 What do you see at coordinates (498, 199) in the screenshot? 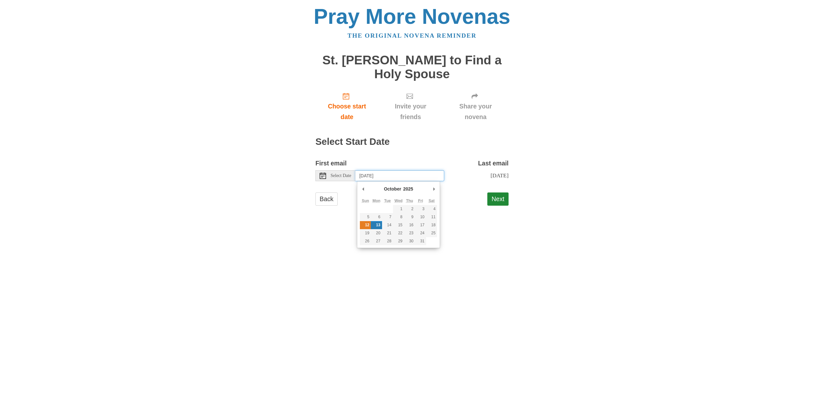
I see `button: Next` at bounding box center [498, 199].